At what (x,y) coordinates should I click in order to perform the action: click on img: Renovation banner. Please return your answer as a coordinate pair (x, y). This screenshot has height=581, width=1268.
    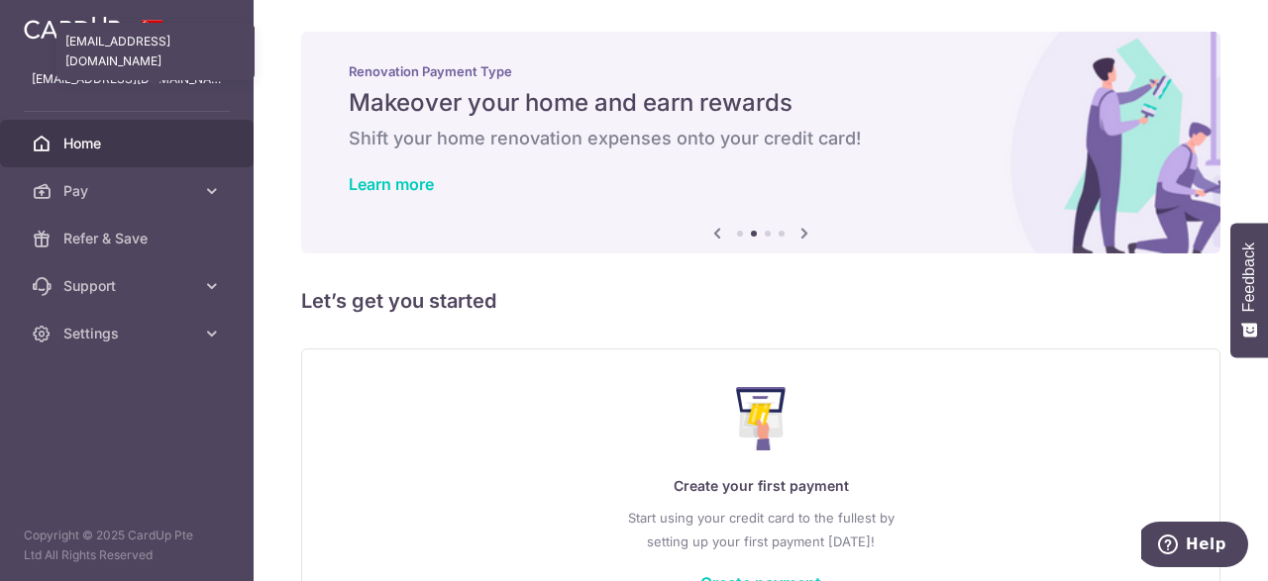
    Looking at the image, I should click on (761, 143).